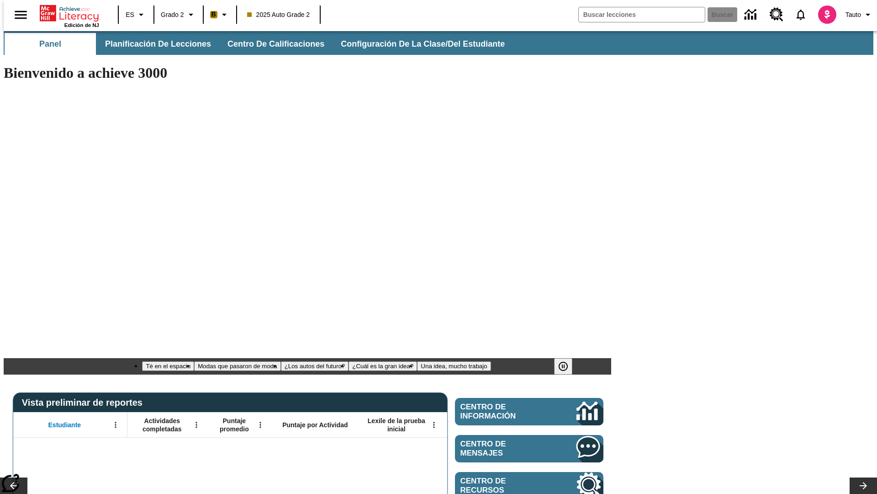 This screenshot has width=877, height=494. I want to click on div: Portada, so click(69, 16).